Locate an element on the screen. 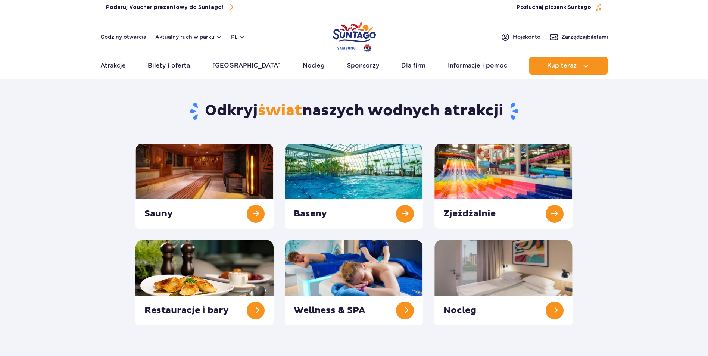 The width and height of the screenshot is (708, 356). h1: Odkryj naszych wodnych atrakcji is located at coordinates (354, 111).